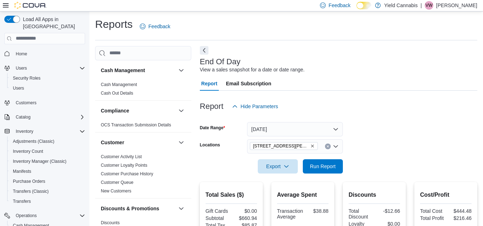 The height and width of the screenshot is (226, 483). I want to click on img: Cova, so click(30, 5).